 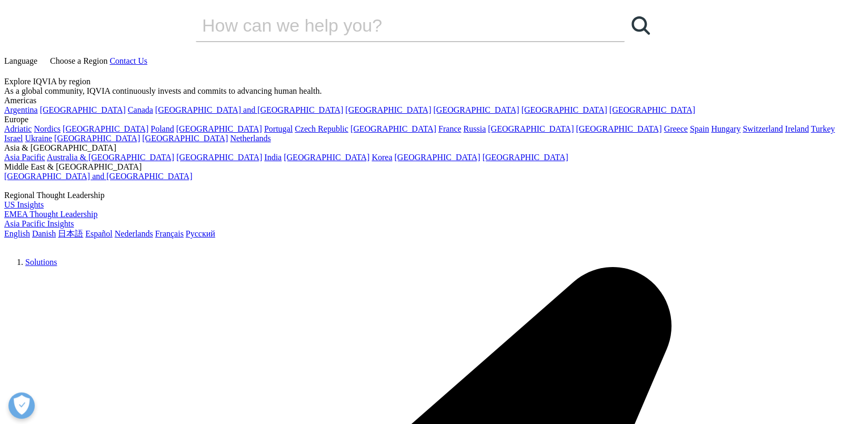 I want to click on a: Israel, so click(x=14, y=138).